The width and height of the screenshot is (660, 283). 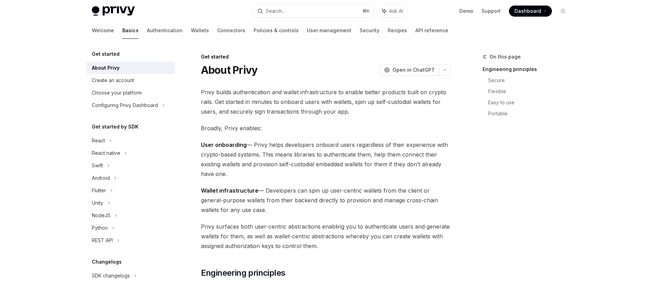 I want to click on div: NodeJS, so click(x=101, y=215).